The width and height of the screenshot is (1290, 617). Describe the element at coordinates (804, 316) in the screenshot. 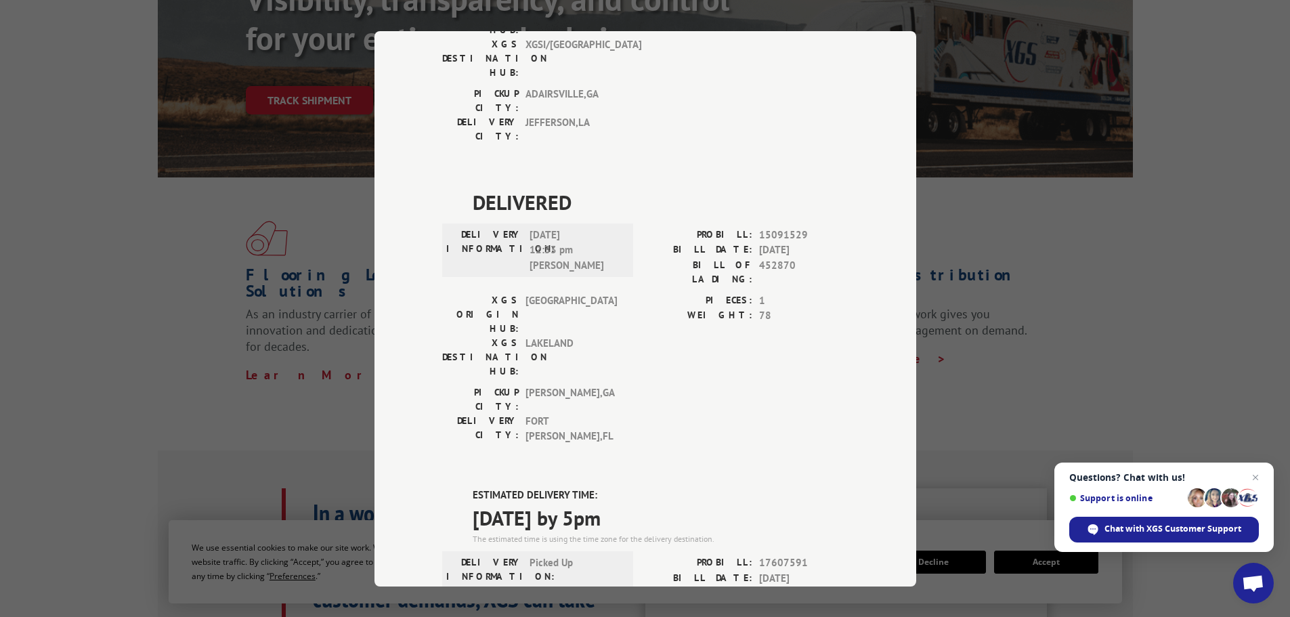

I see `span: 78` at that location.